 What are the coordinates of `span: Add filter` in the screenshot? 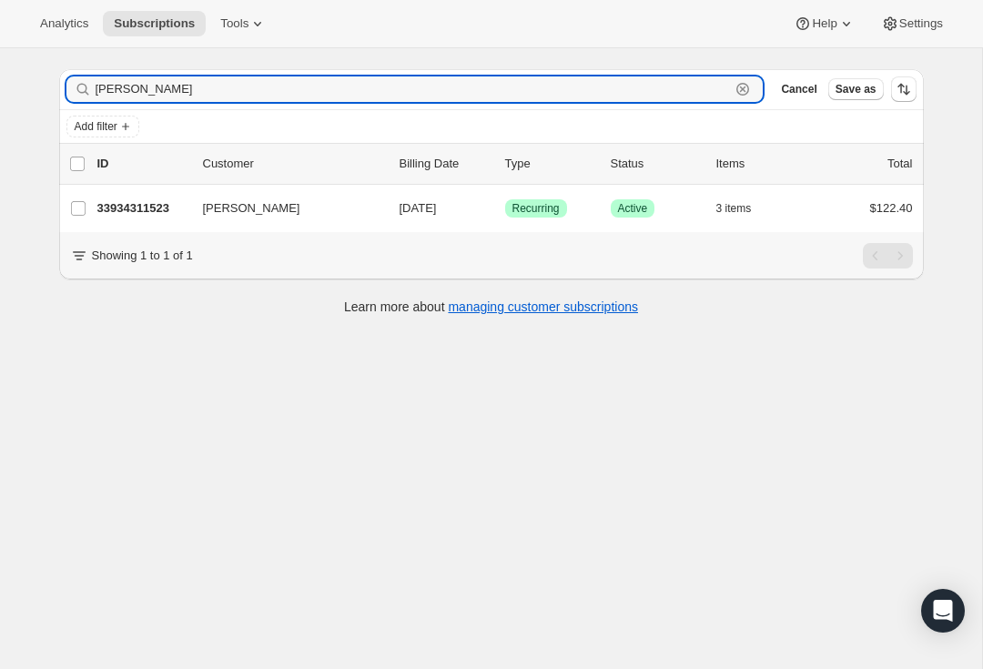 It's located at (96, 127).